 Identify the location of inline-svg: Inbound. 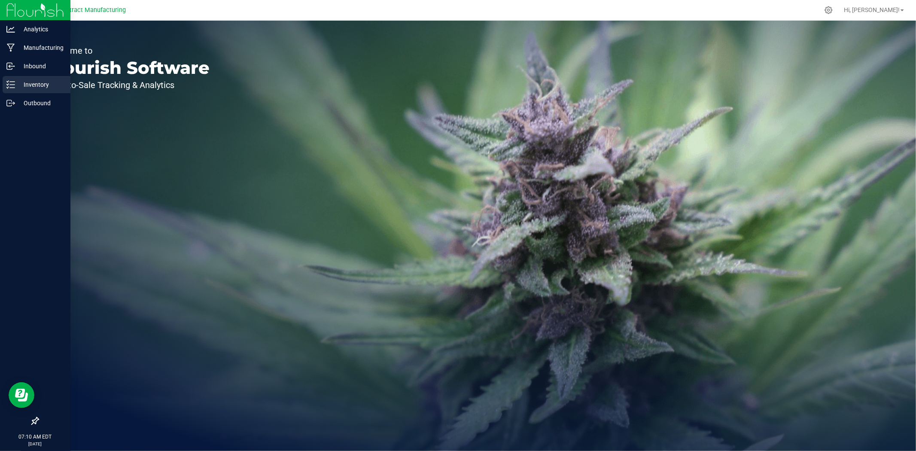
(11, 66).